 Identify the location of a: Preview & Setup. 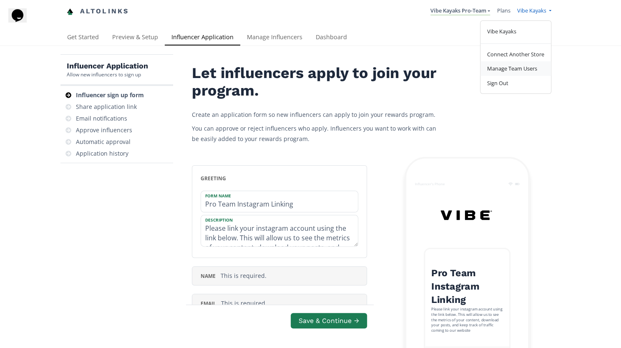
(135, 38).